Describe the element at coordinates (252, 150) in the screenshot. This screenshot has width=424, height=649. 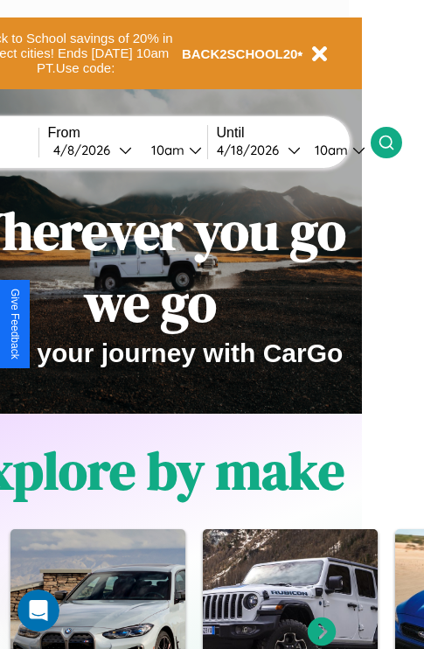
I see `div: 4 / 18 / 2026` at that location.